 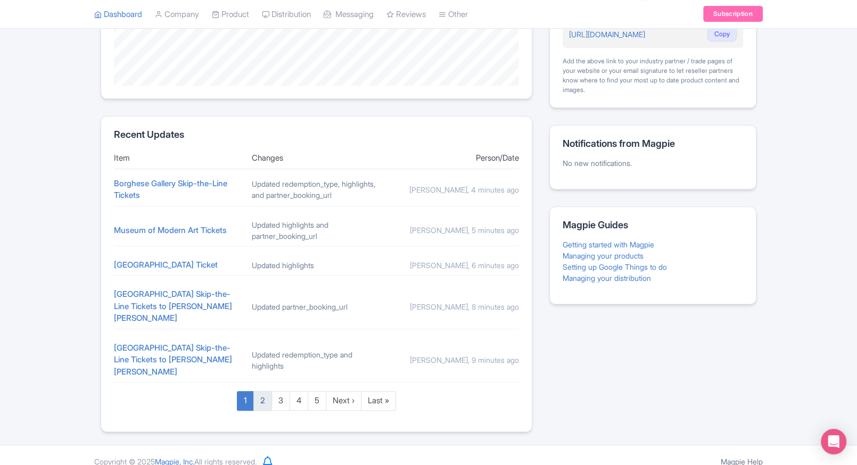 What do you see at coordinates (316, 189) in the screenshot?
I see `div: Updated redemption_type, highlights, and partner_booking_url` at bounding box center [316, 189].